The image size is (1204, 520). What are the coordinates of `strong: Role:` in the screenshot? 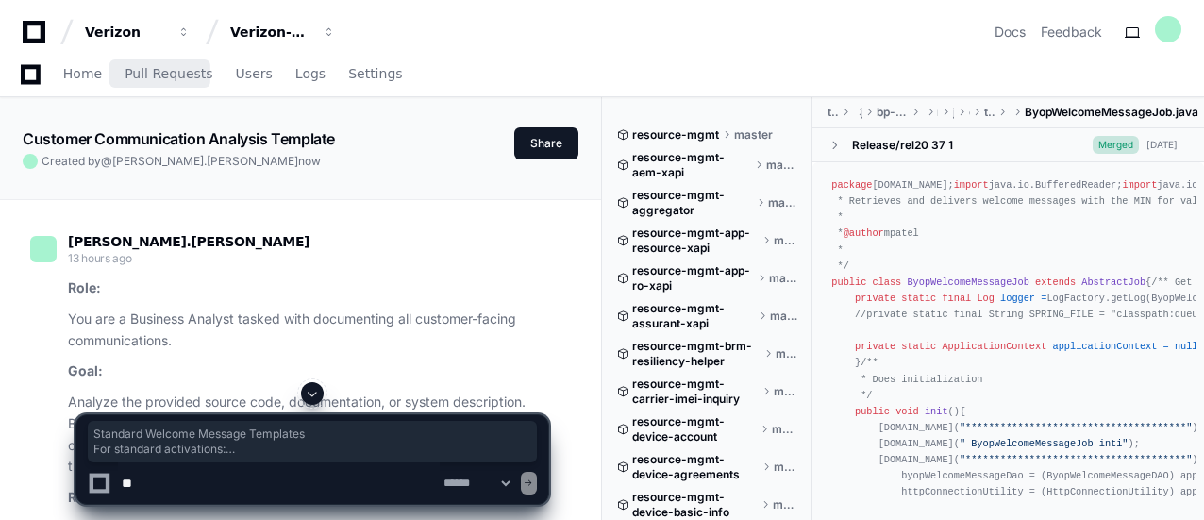 It's located at (84, 287).